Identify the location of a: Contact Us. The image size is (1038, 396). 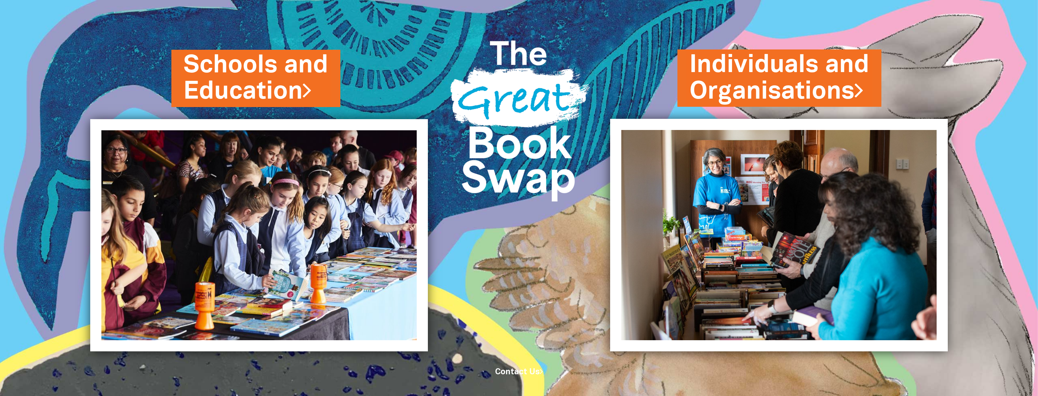
(519, 372).